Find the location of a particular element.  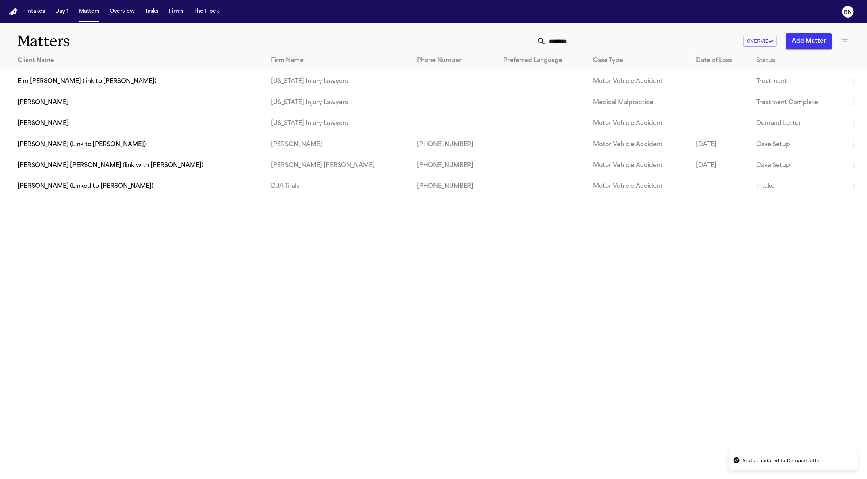

div: Client Name is located at coordinates (138, 61).